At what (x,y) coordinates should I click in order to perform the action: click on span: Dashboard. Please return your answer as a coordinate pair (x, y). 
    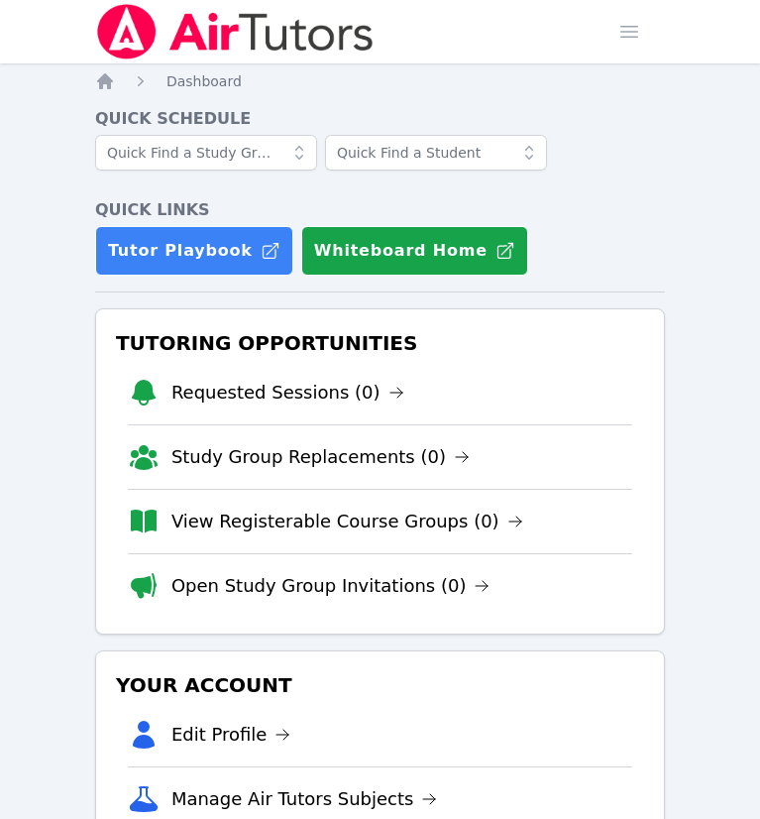
    Looking at the image, I should click on (204, 81).